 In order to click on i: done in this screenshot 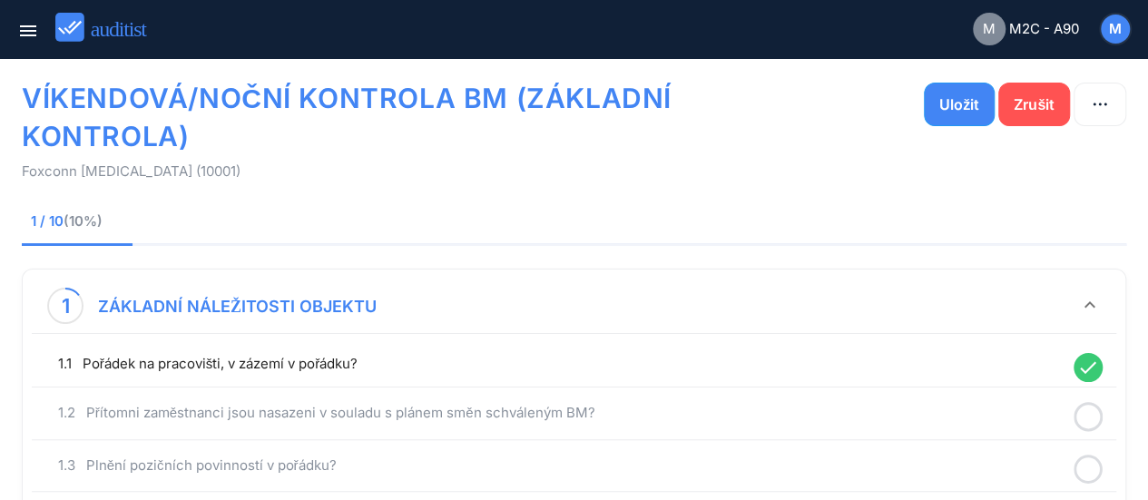, I will do `click(1088, 367)`.